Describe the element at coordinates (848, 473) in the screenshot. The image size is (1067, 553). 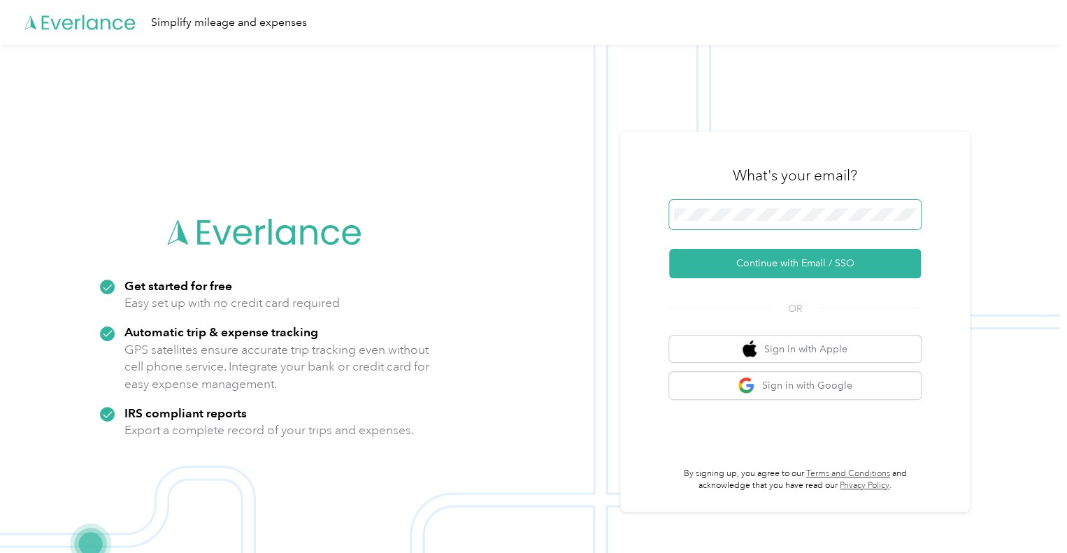
I see `a: Terms and Conditions` at that location.